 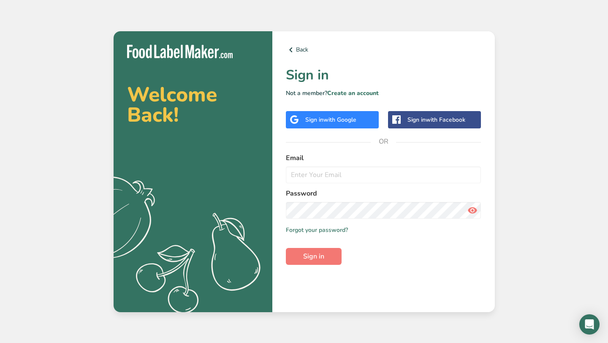 What do you see at coordinates (590, 324) in the screenshot?
I see `div: Open Intercom Messenger` at bounding box center [590, 324].